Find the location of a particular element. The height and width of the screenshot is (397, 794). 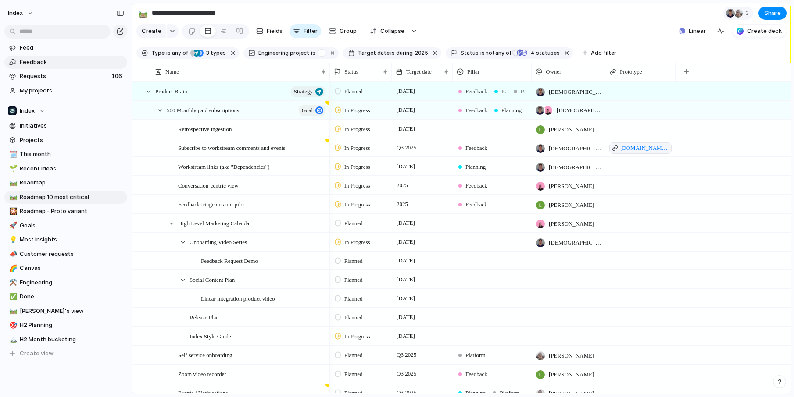

span: Create deck is located at coordinates (764, 31).